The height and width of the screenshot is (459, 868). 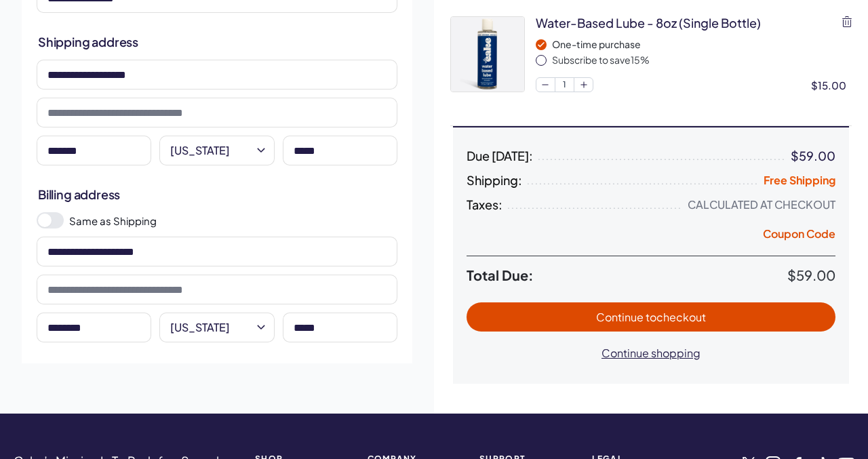 What do you see at coordinates (651, 317) in the screenshot?
I see `button: Continue tocheckout` at bounding box center [651, 317].